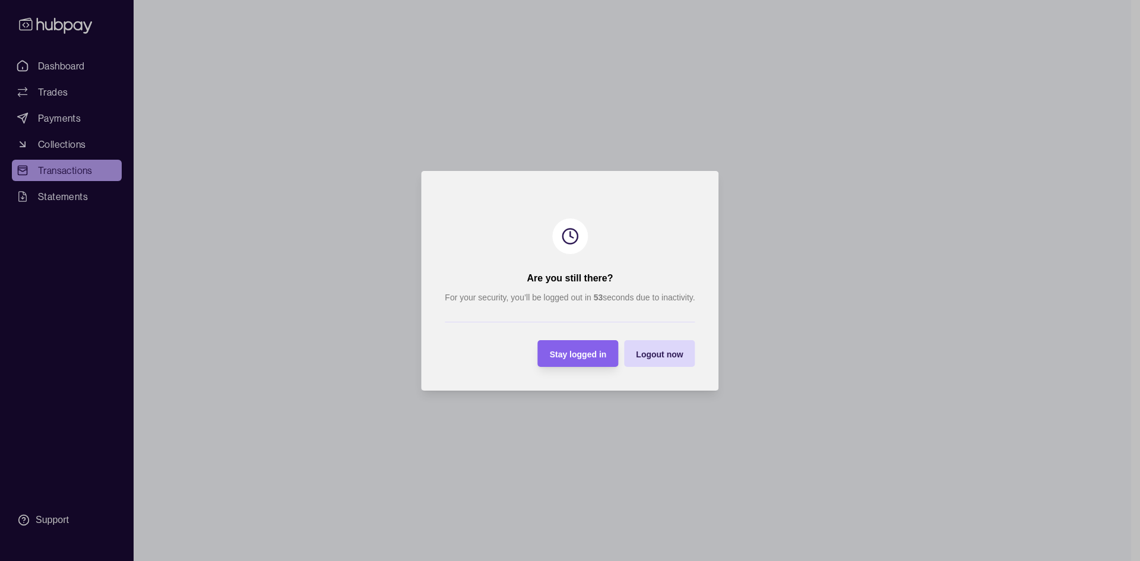  I want to click on h2: Are you still there?, so click(570, 279).